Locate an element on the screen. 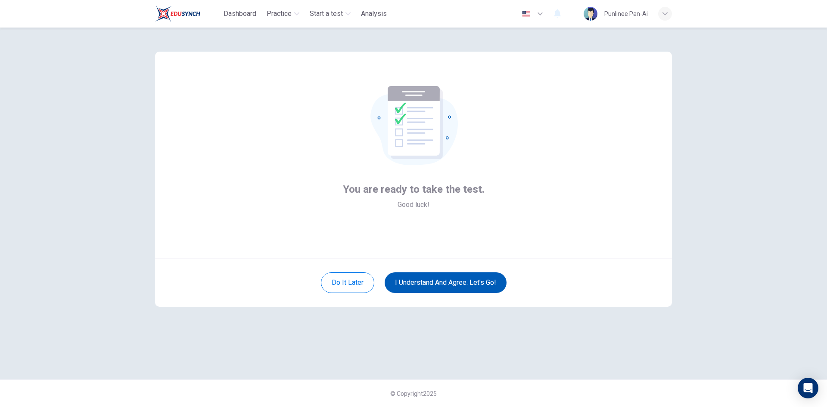 The width and height of the screenshot is (827, 407). img: en is located at coordinates (526, 14).